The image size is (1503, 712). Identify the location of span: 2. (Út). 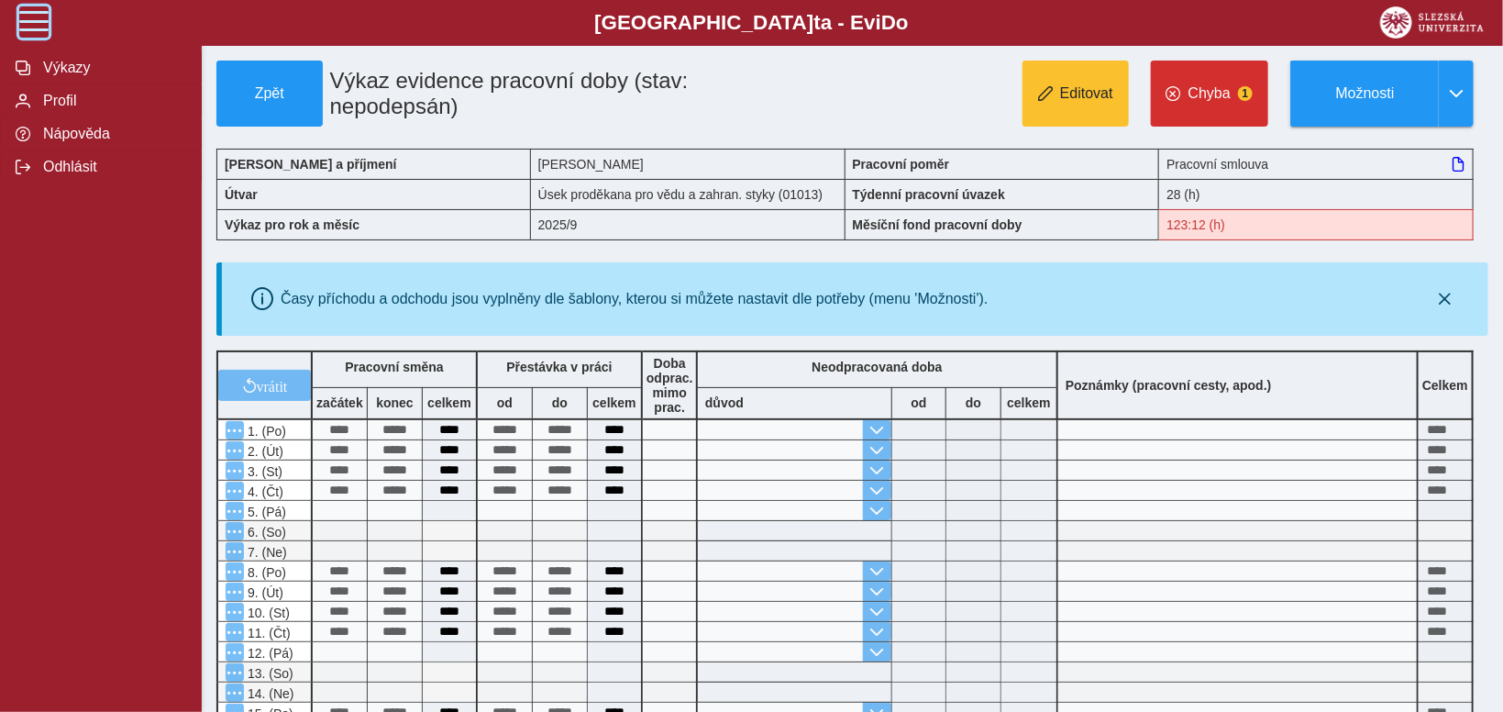
(263, 451).